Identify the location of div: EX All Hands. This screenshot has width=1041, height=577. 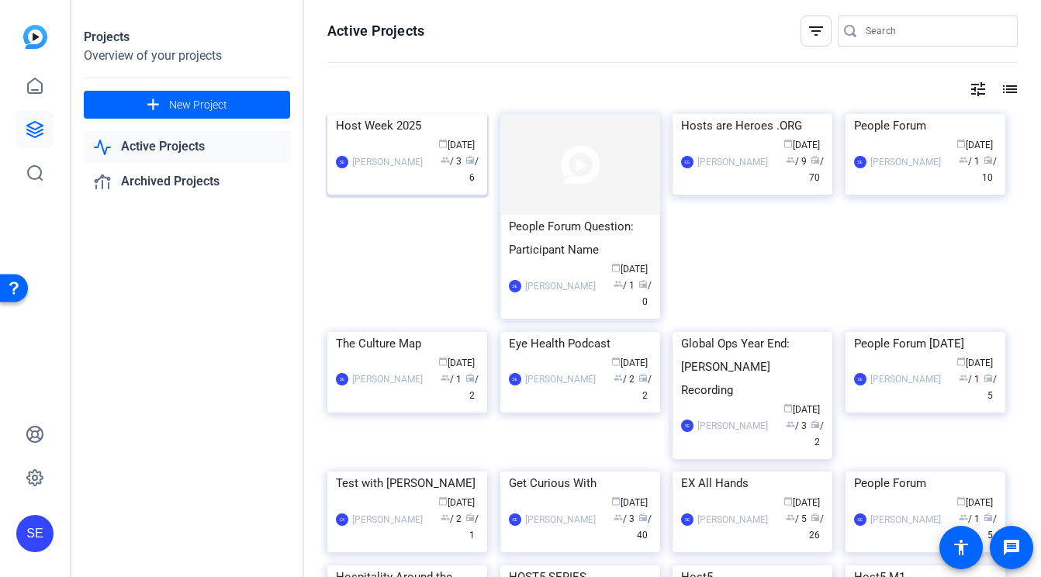
(753, 483).